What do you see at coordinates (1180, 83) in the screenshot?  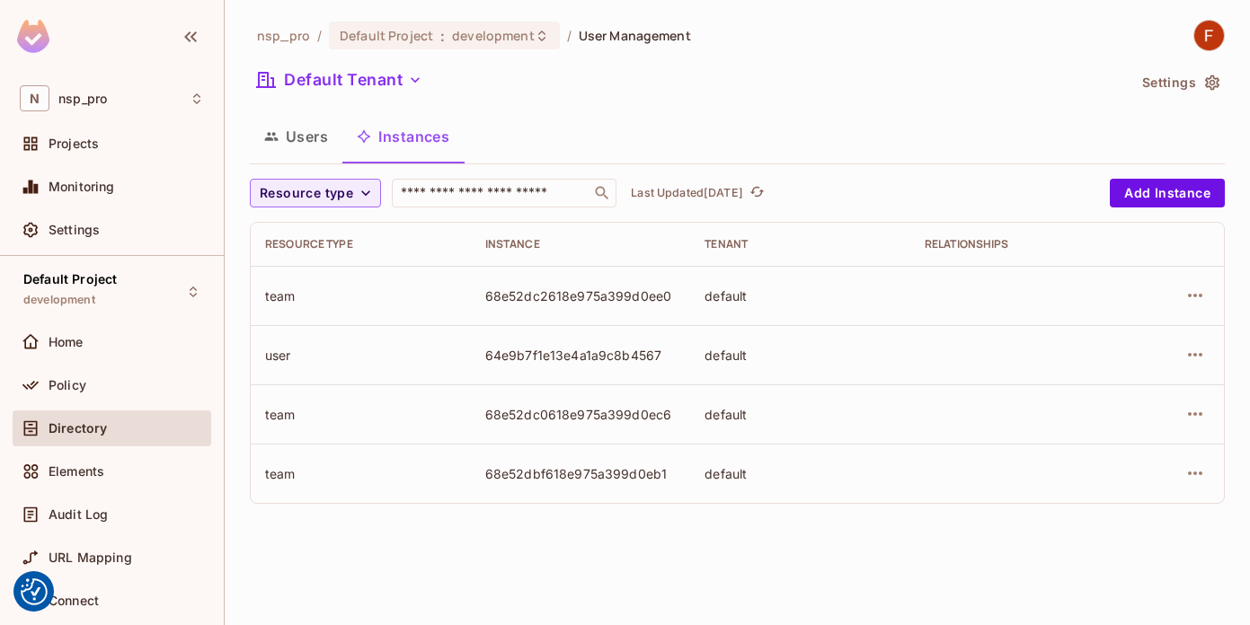 I see `button: Settings` at bounding box center [1180, 83].